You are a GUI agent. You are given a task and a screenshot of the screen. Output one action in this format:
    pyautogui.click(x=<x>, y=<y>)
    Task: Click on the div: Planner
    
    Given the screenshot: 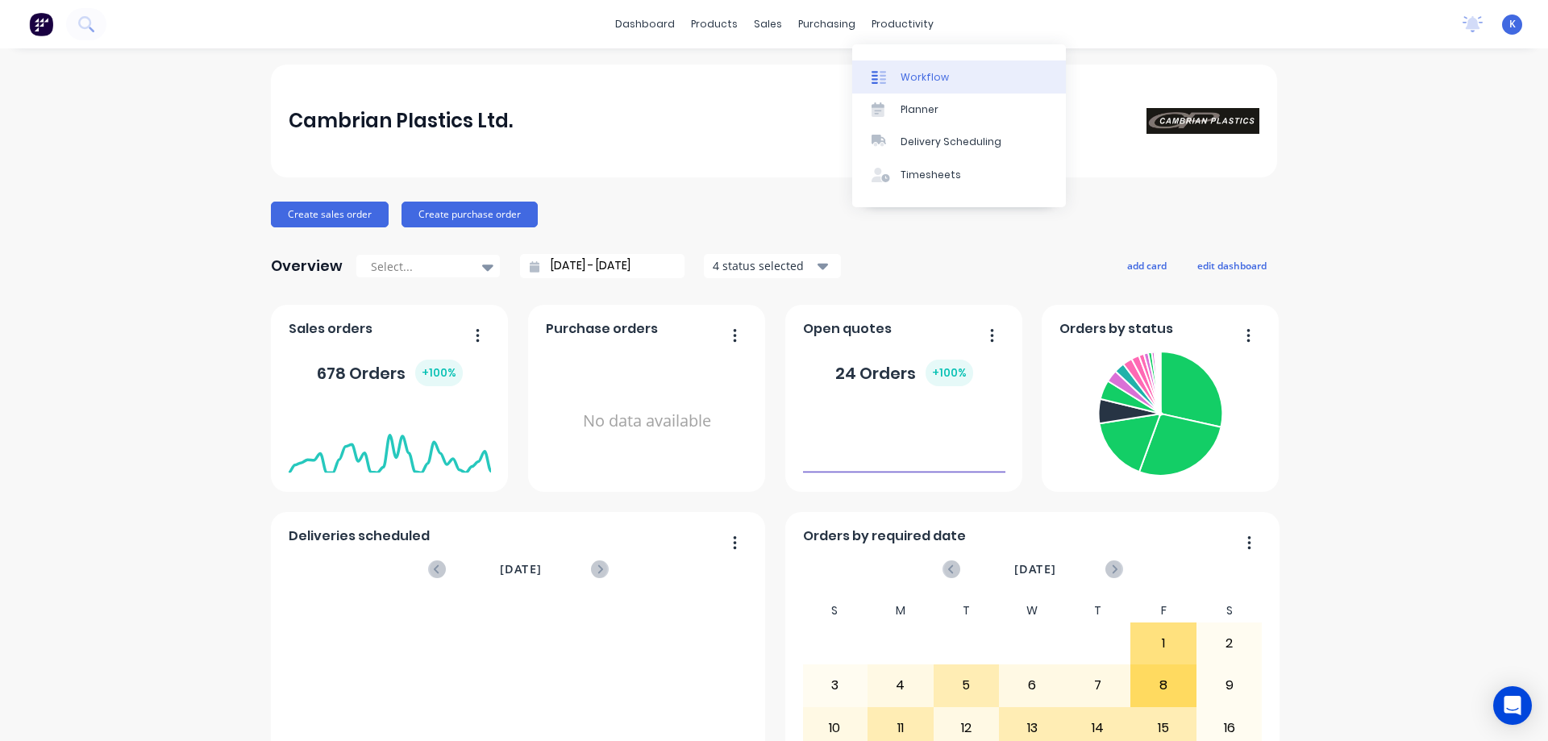 What is the action you would take?
    pyautogui.click(x=919, y=110)
    